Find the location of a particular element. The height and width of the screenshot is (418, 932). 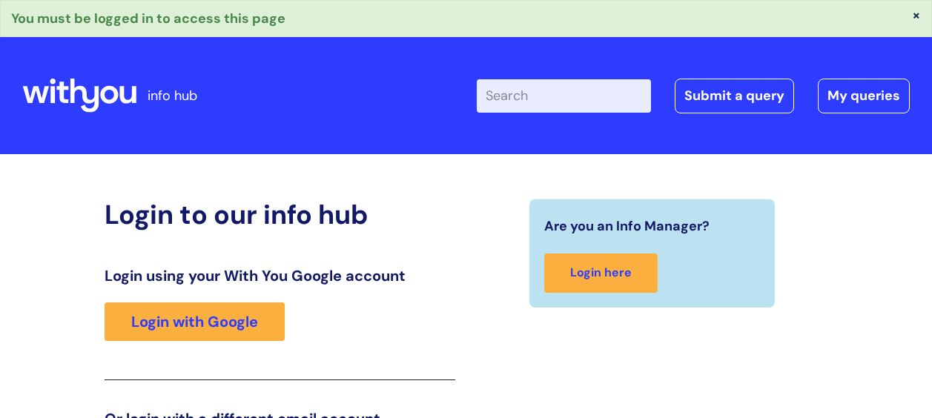

a: My queries is located at coordinates (863, 96).